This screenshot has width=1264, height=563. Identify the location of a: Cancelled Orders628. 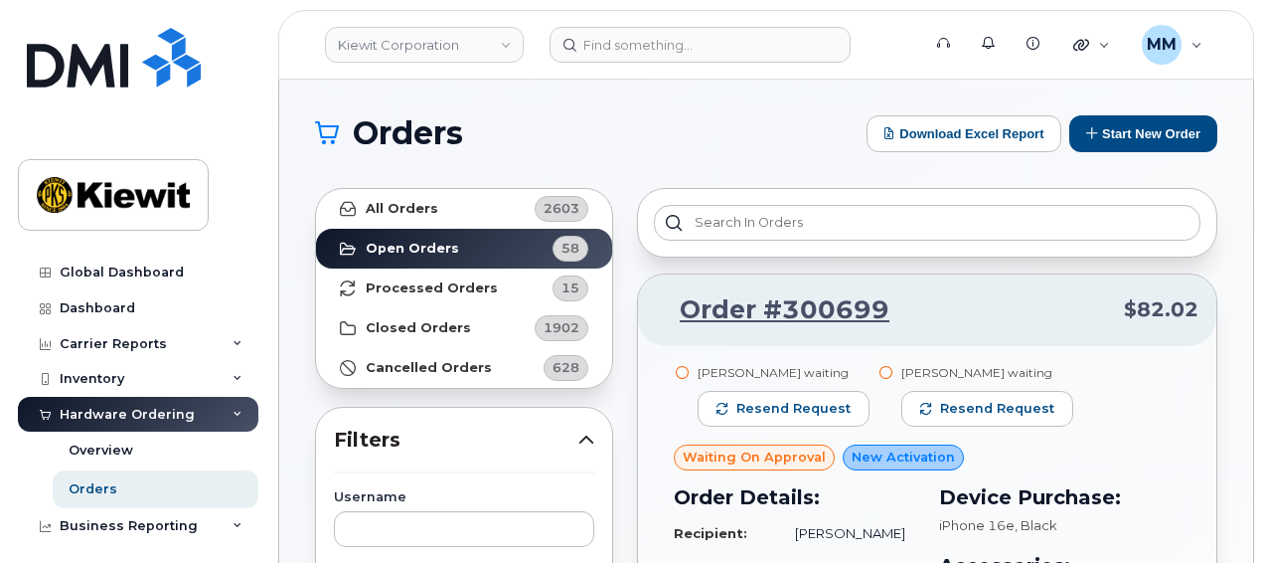
(464, 368).